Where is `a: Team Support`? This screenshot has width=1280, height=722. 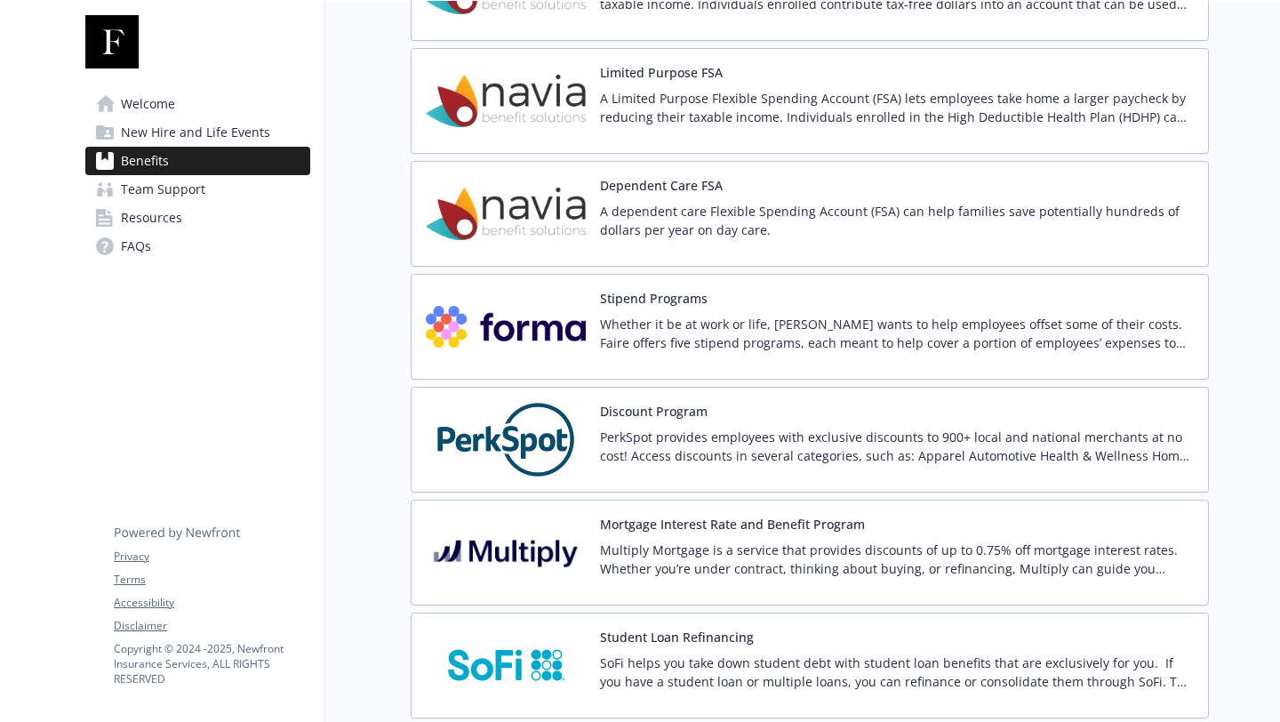
a: Team Support is located at coordinates (197, 189).